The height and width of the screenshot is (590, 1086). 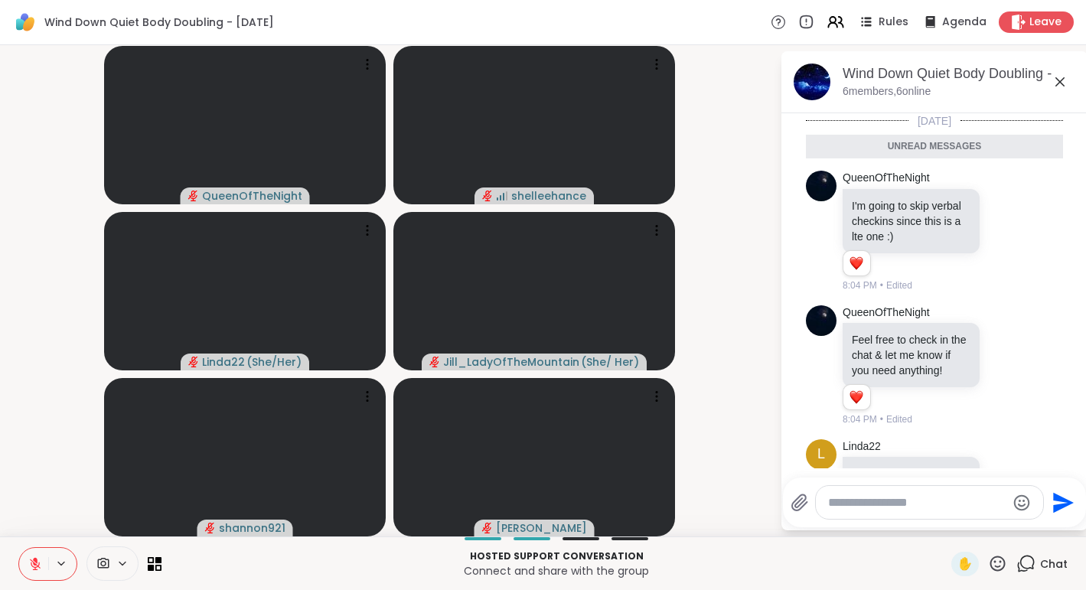 What do you see at coordinates (610, 362) in the screenshot?
I see `span: ( She/ Her )` at bounding box center [610, 362].